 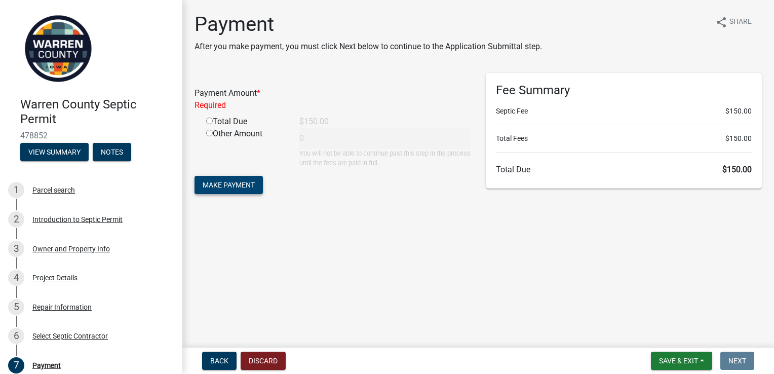 I want to click on wm-modal-confirm: Notes, so click(x=112, y=152).